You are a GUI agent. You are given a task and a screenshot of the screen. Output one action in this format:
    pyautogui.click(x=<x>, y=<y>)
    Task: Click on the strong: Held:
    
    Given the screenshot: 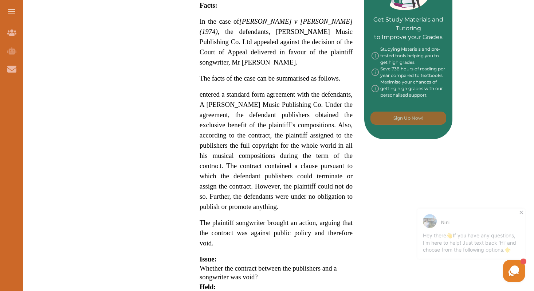 What is the action you would take?
    pyautogui.click(x=208, y=286)
    